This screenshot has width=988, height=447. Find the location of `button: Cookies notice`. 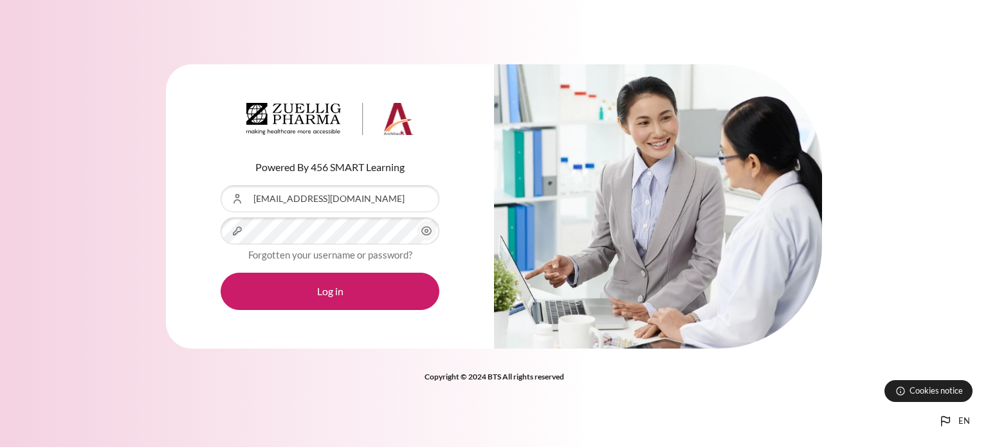

button: Cookies notice is located at coordinates (928, 391).